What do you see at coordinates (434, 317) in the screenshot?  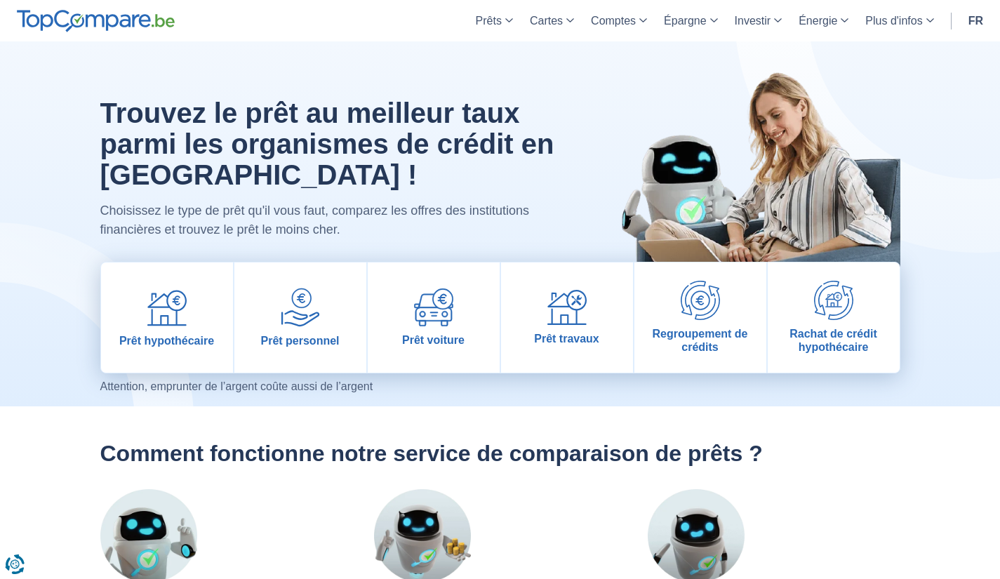 I see `a: Prêt voiture` at bounding box center [434, 317].